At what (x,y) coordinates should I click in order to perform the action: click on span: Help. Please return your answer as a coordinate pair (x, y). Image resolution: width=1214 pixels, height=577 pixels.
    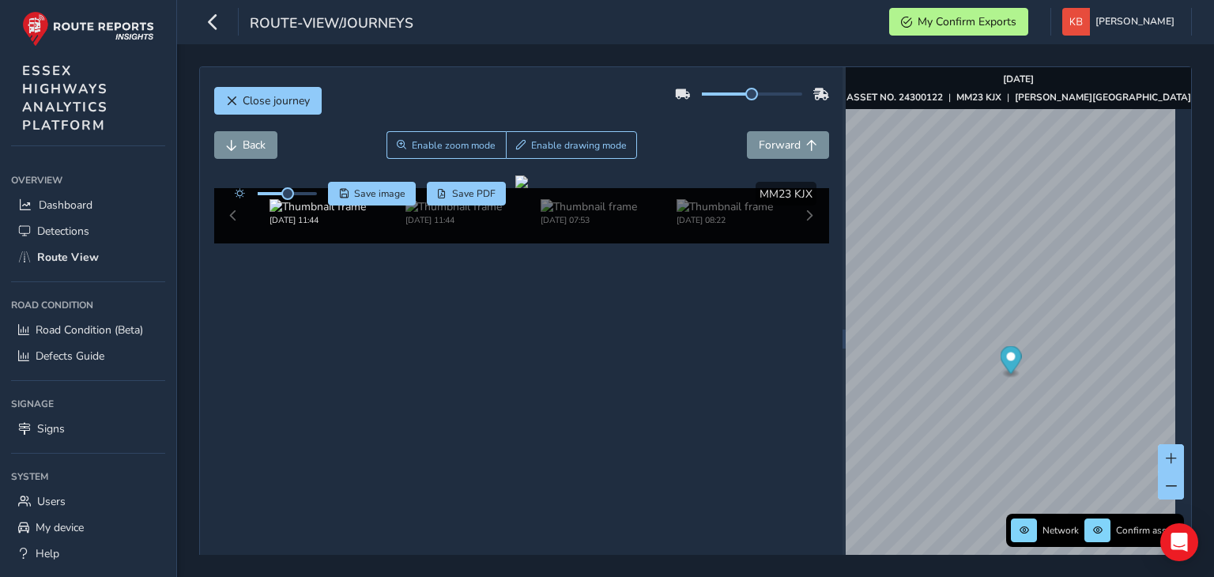
    Looking at the image, I should click on (47, 553).